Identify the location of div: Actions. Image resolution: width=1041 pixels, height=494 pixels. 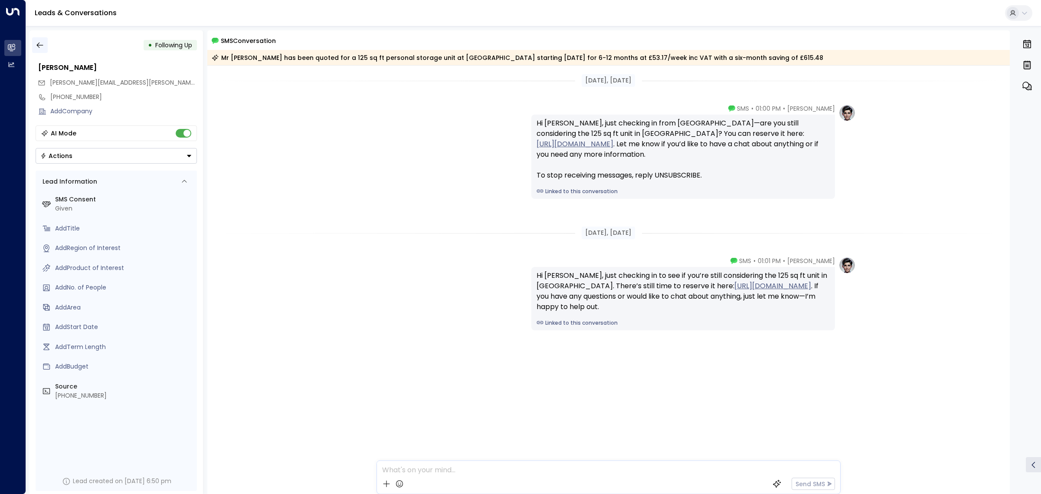
(56, 156).